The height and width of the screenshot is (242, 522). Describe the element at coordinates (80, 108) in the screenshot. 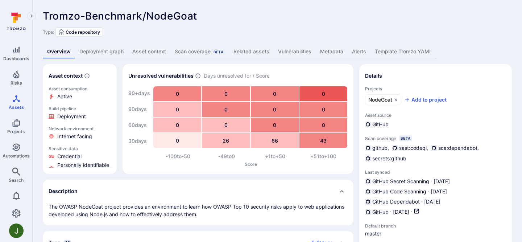

I see `p: Build pipeline` at that location.